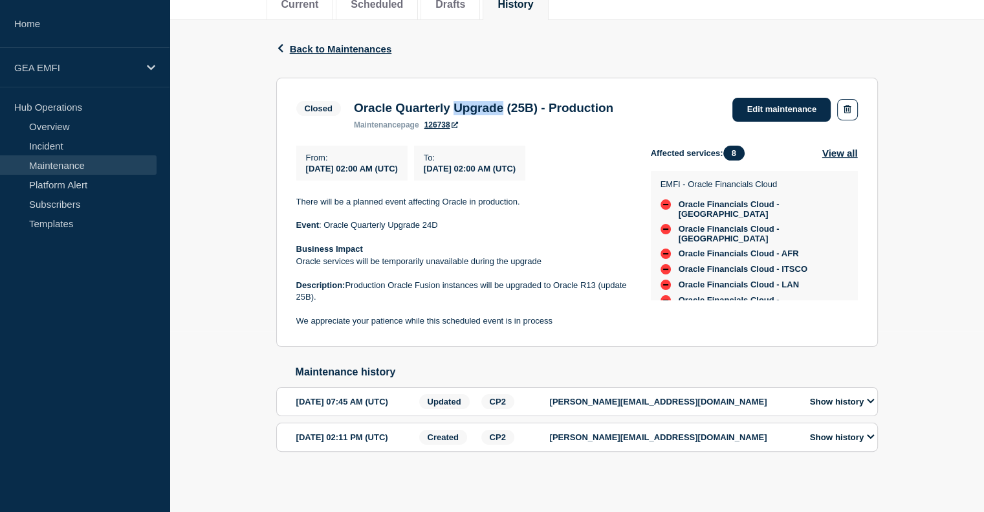  What do you see at coordinates (463, 321) in the screenshot?
I see `p: We appreciate your patience while this scheduled event is in process` at bounding box center [463, 321].